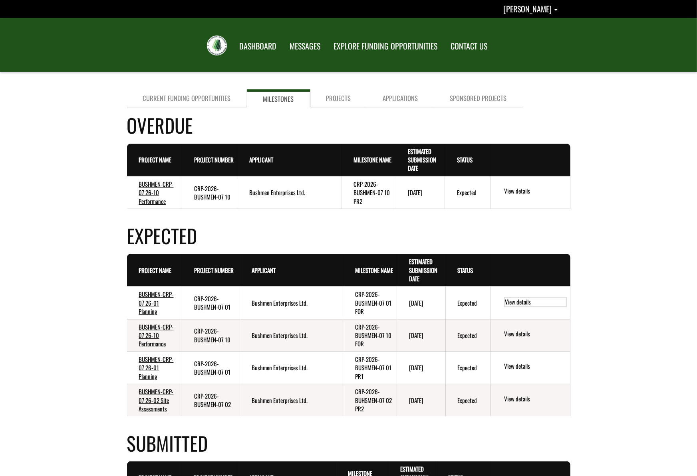 This screenshot has width=697, height=476. I want to click on td: 7/31/2025, so click(420, 192).